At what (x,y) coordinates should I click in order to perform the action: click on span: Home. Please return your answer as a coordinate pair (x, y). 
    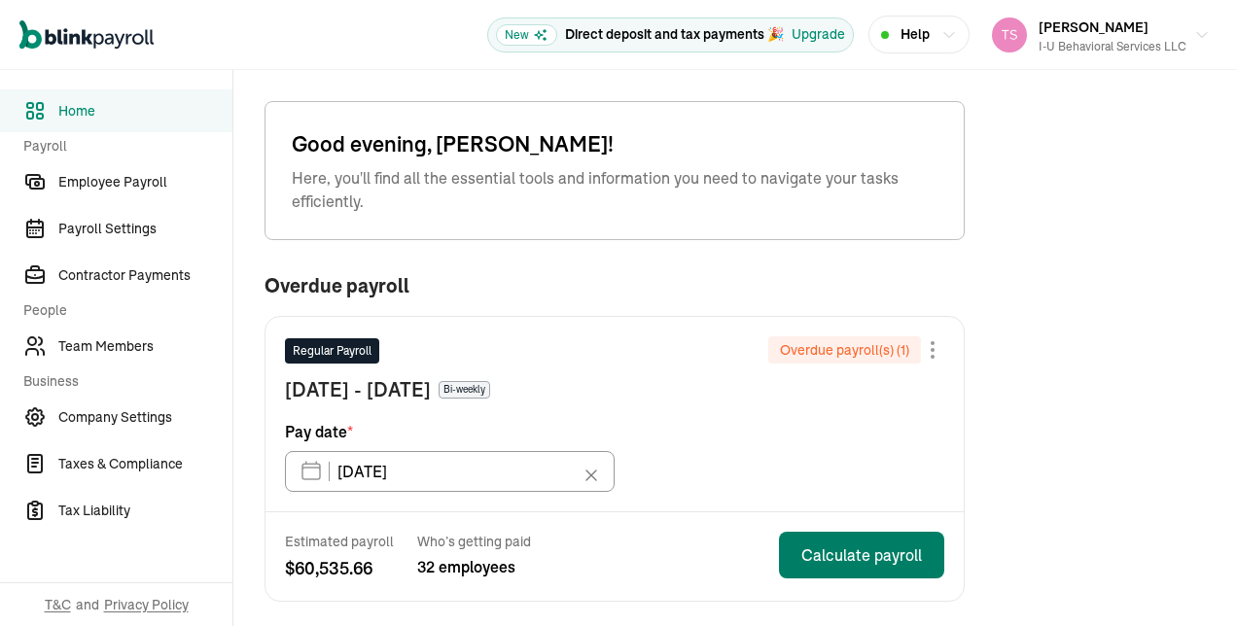
    Looking at the image, I should click on (145, 111).